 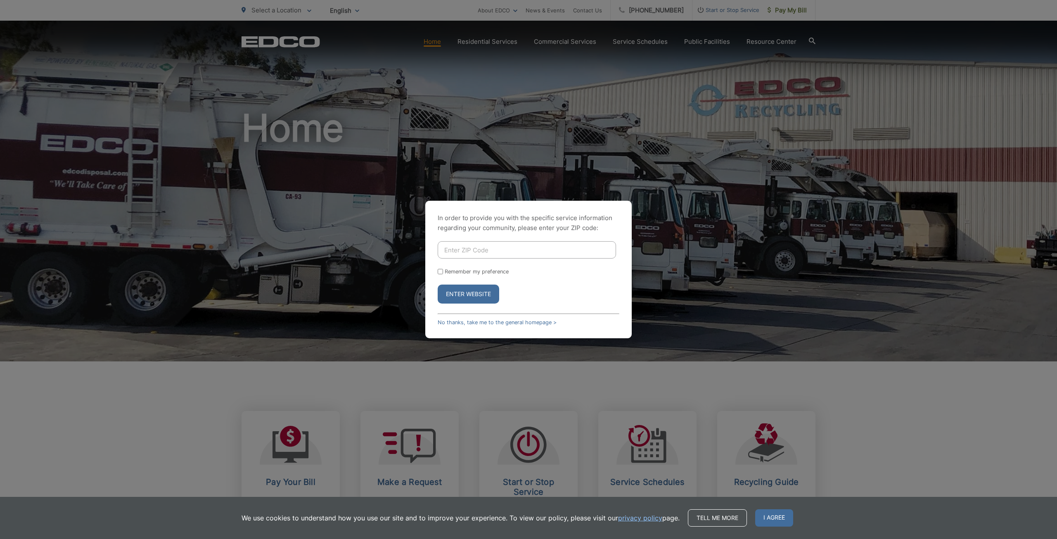 What do you see at coordinates (527, 250) in the screenshot?
I see `input: Enter ZIP Code` at bounding box center [527, 250].